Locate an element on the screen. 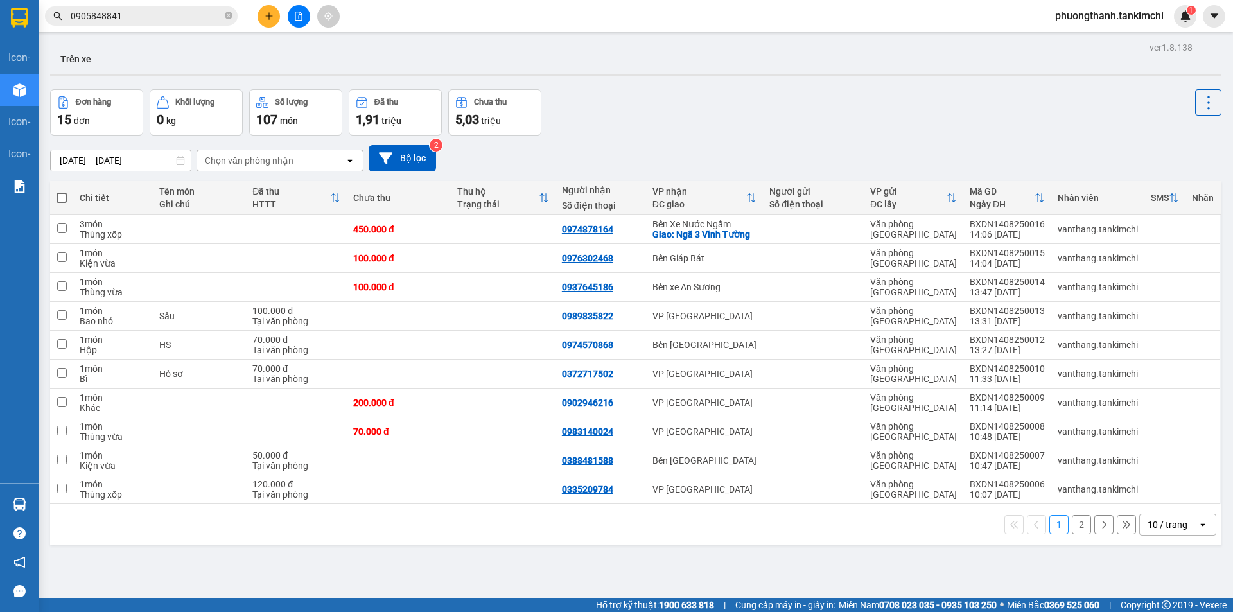 Image resolution: width=1233 pixels, height=612 pixels. input: Tìm tên, số ĐT hoặc mã đơn is located at coordinates (146, 16).